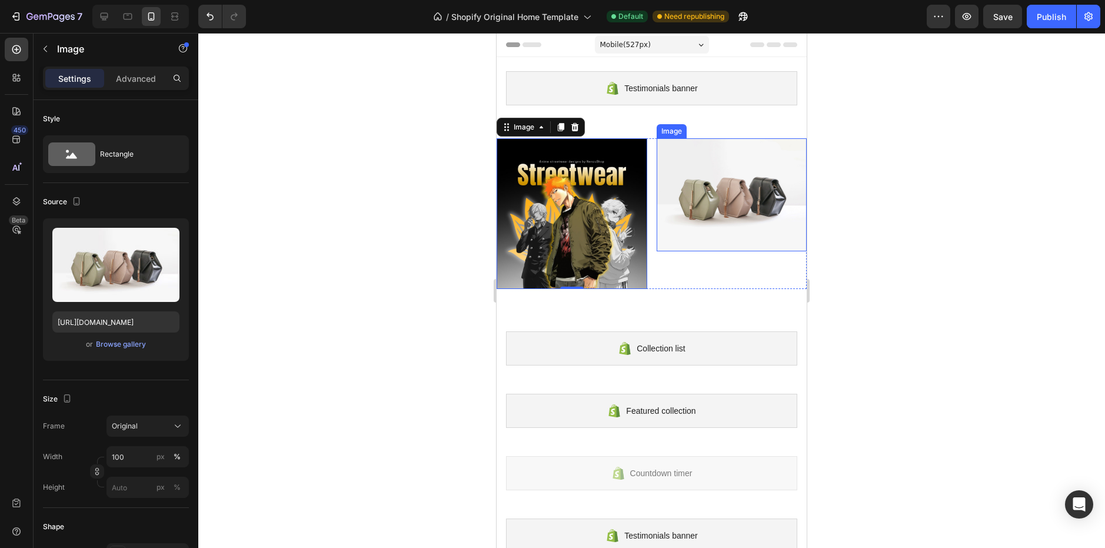 The width and height of the screenshot is (1105, 548). I want to click on p: Advanced, so click(136, 78).